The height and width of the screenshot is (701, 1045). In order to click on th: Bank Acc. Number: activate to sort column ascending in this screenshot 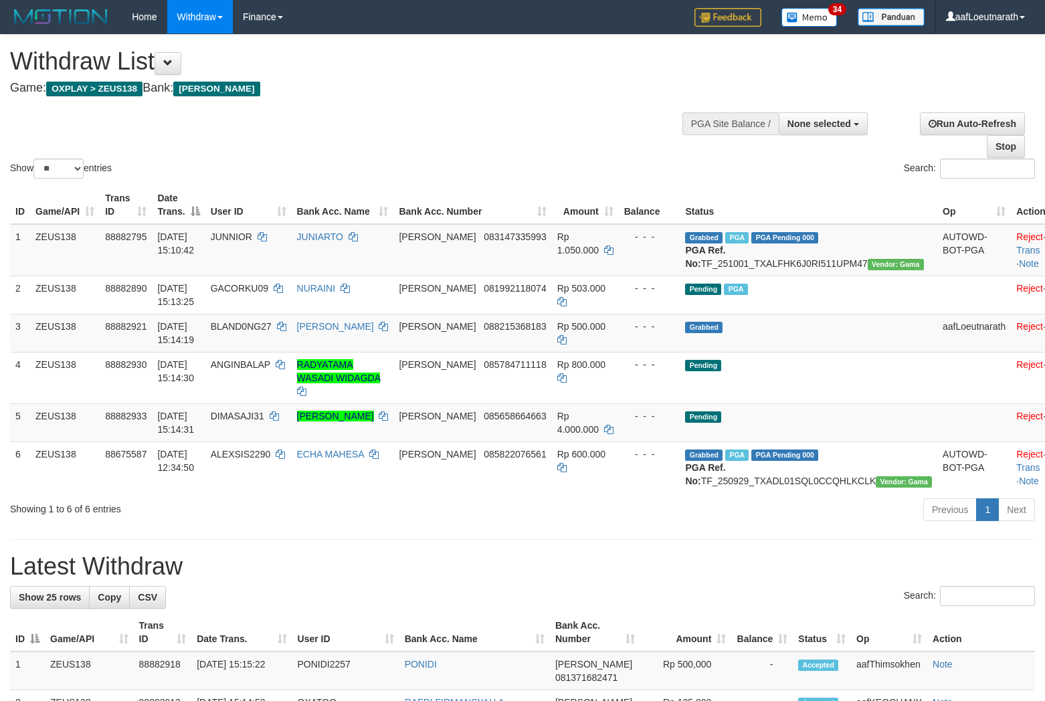, I will do `click(595, 632)`.